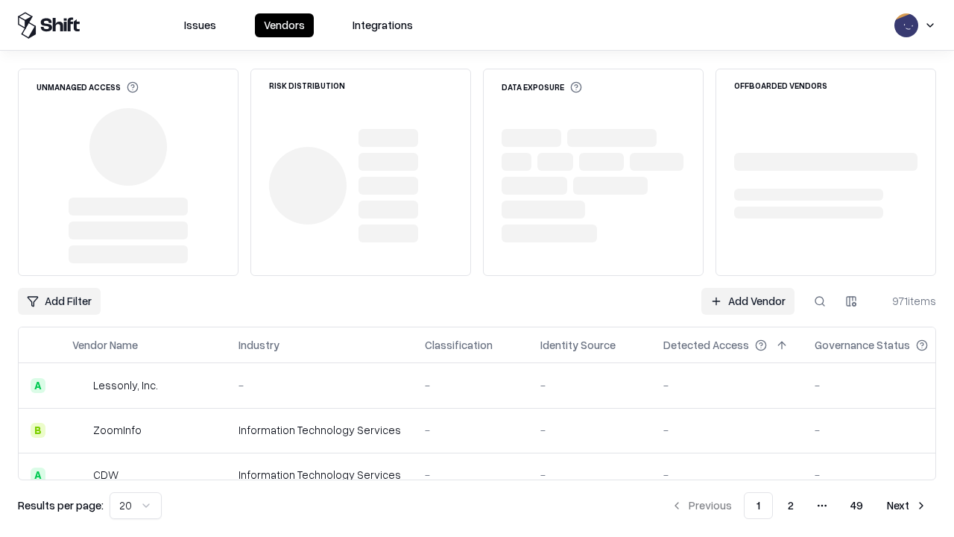 The image size is (954, 537). Describe the element at coordinates (259, 344) in the screenshot. I see `div: Industry` at that location.